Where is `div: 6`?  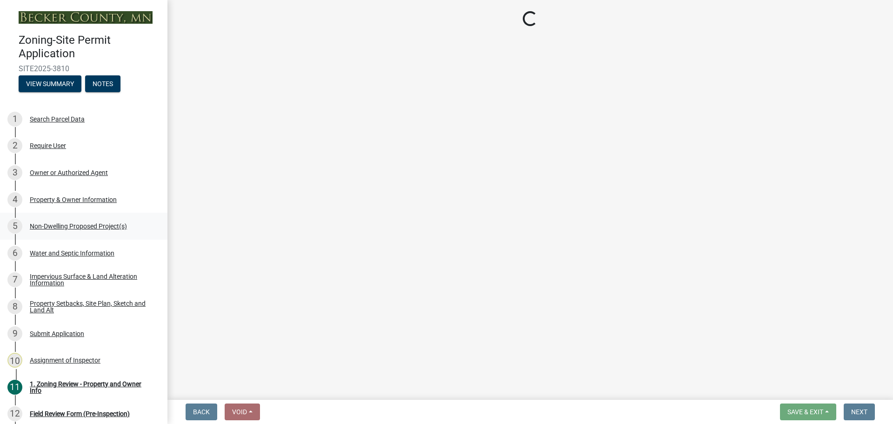 div: 6 is located at coordinates (15, 253).